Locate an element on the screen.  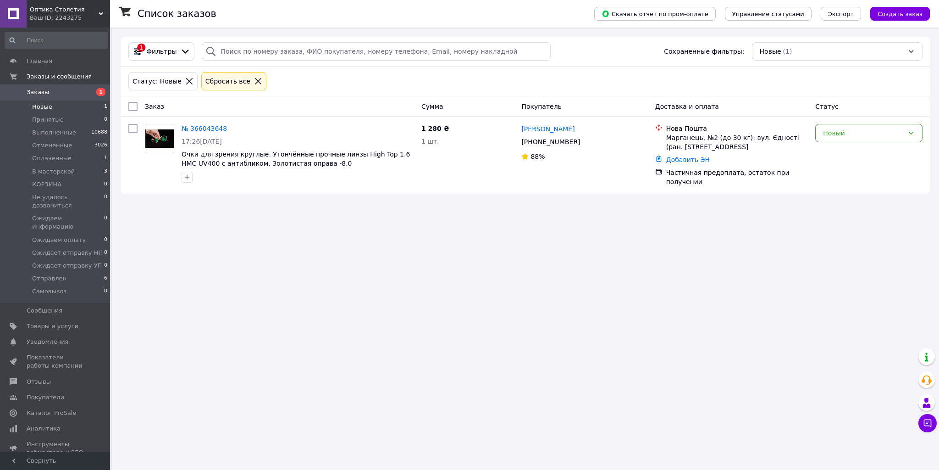
span: Сообщения is located at coordinates (44, 310).